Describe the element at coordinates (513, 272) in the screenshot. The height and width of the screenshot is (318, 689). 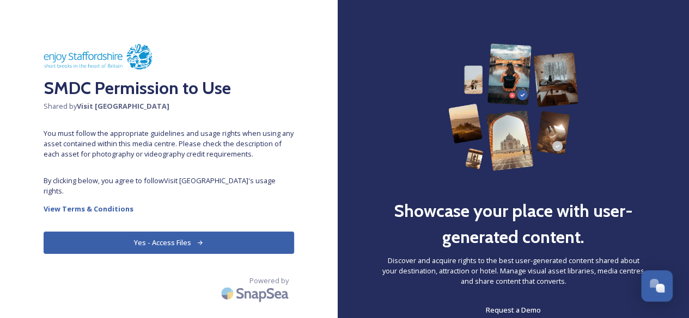
I see `span: Discover and acquire rights to the best user-generated content shared about your destination, att...` at that location.